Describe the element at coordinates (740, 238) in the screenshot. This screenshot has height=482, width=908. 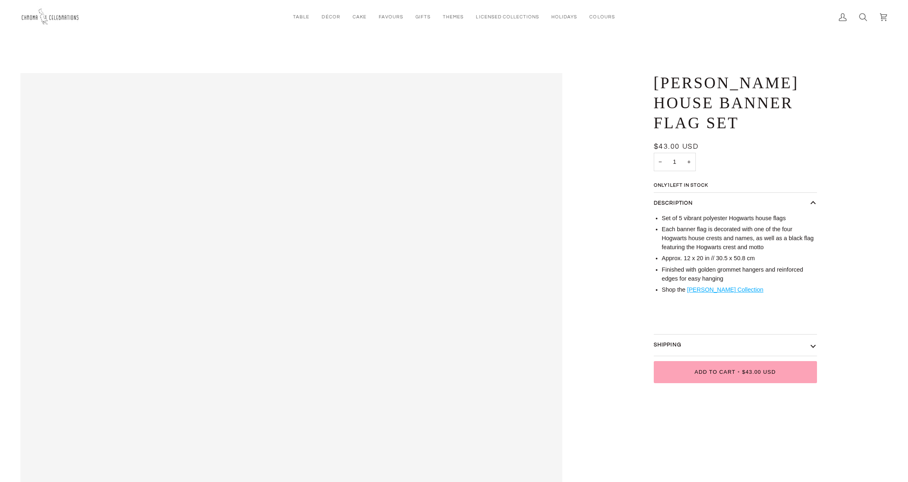
I see `li: Each banner flag is decorated with one of the four Hogwarts house crests and names, as well as a ...` at that location.